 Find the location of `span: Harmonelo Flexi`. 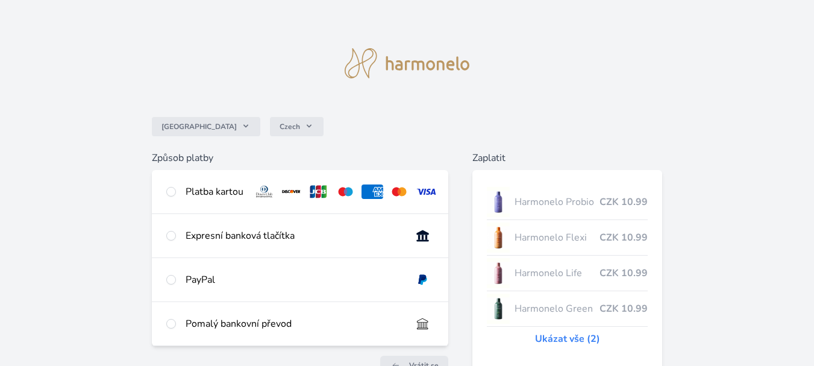

span: Harmonelo Flexi is located at coordinates (557, 238).